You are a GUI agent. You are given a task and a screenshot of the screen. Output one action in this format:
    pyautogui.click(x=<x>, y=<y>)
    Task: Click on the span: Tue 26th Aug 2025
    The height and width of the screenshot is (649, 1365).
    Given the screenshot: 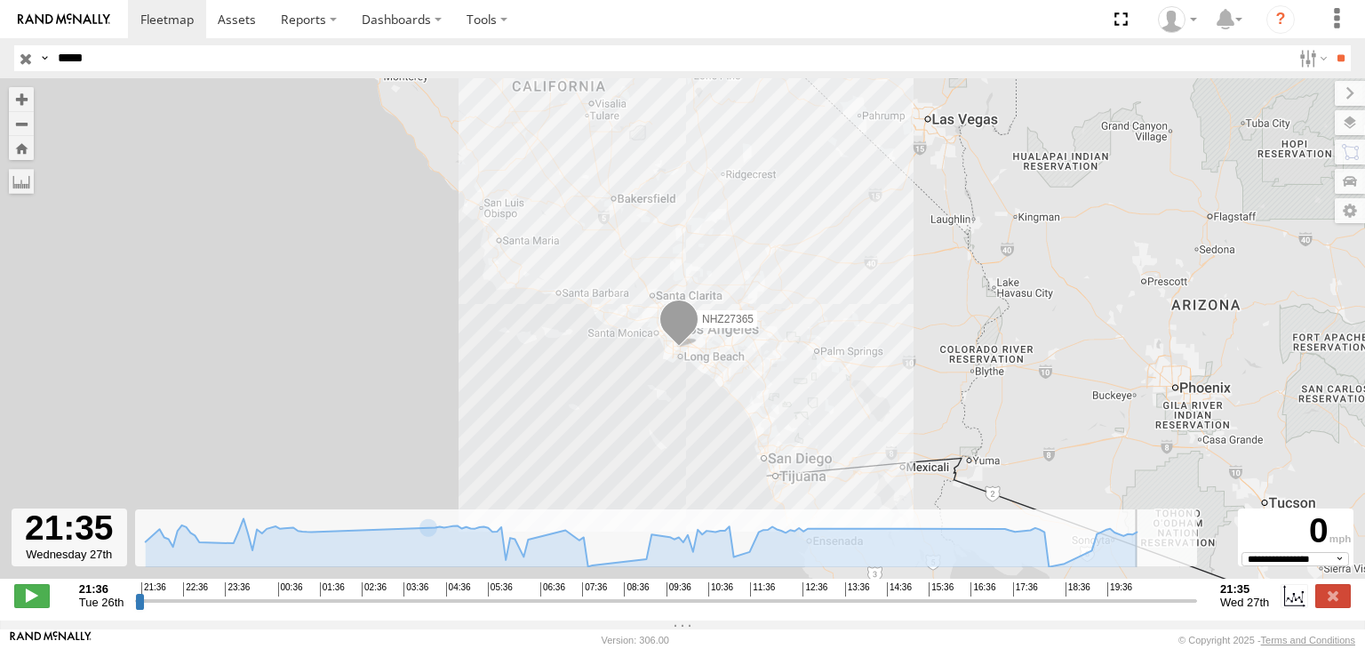 What is the action you would take?
    pyautogui.click(x=101, y=602)
    